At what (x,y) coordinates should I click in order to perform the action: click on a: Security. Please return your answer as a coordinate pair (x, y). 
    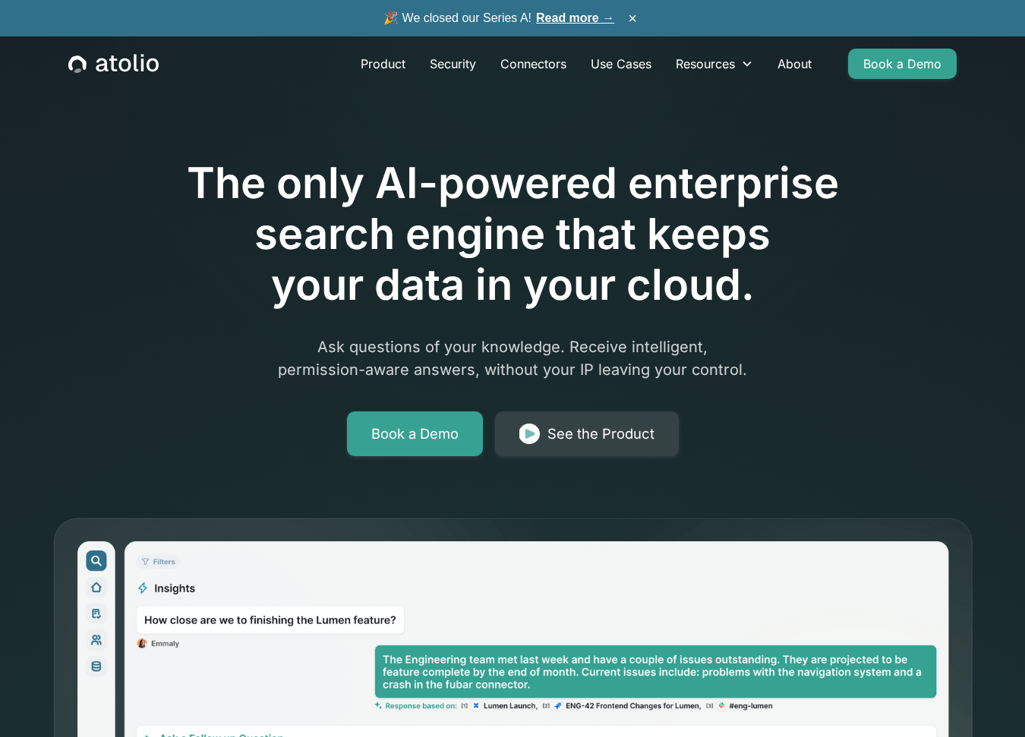
    Looking at the image, I should click on (452, 64).